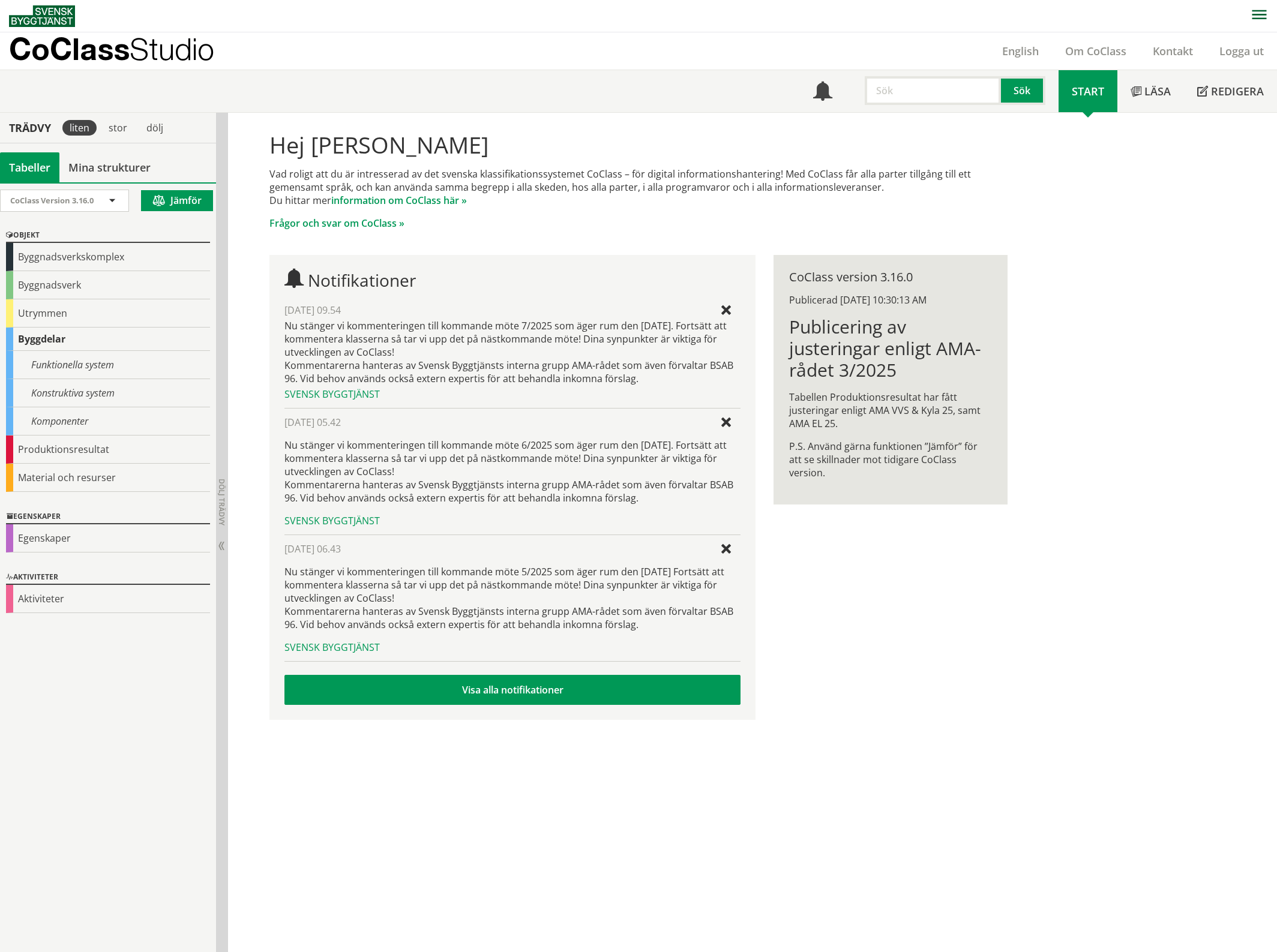 The width and height of the screenshot is (1277, 952). I want to click on button: Jämför, so click(177, 200).